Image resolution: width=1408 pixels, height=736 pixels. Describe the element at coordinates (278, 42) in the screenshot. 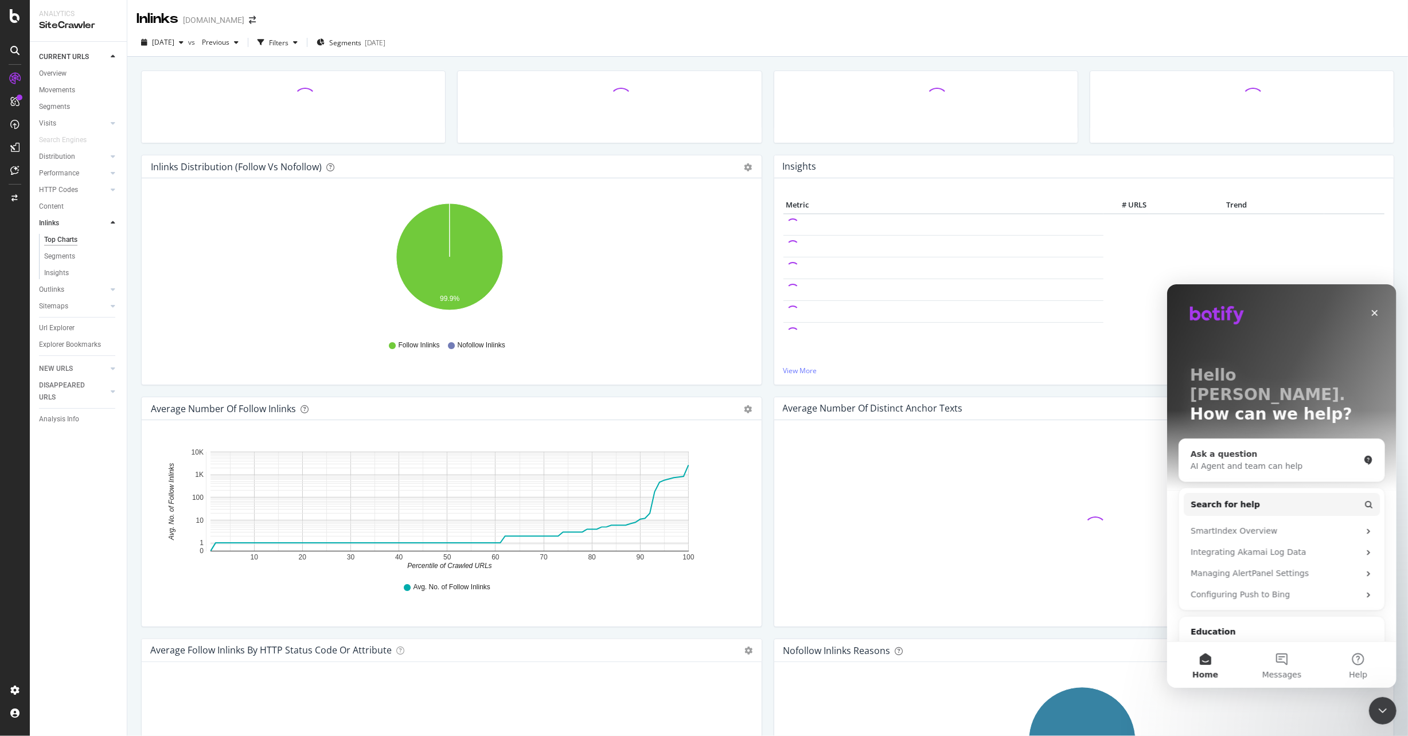

I see `button: Filters` at that location.